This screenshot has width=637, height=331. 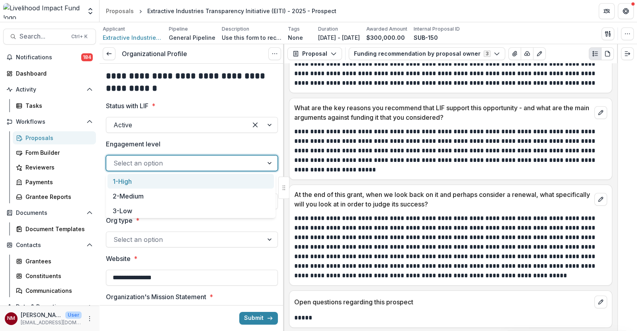 I want to click on button: Notifications184, so click(x=49, y=57).